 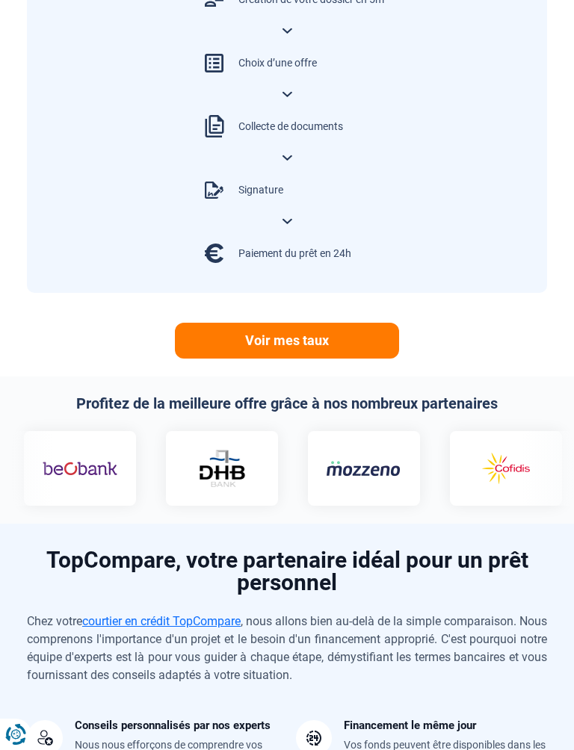 I want to click on h2: TopCompare, votre partenaire idéal pour un prêt personnel, so click(x=287, y=572).